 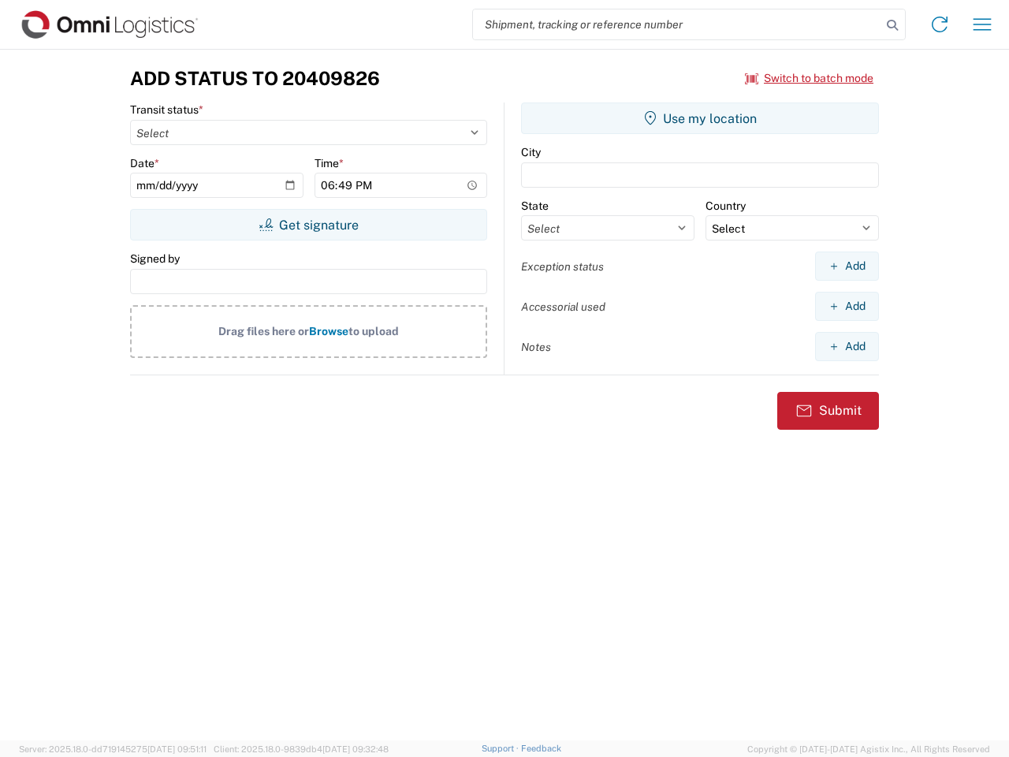 What do you see at coordinates (301, 749) in the screenshot?
I see `span: Client: 2025.18.0-9839db4` at bounding box center [301, 749].